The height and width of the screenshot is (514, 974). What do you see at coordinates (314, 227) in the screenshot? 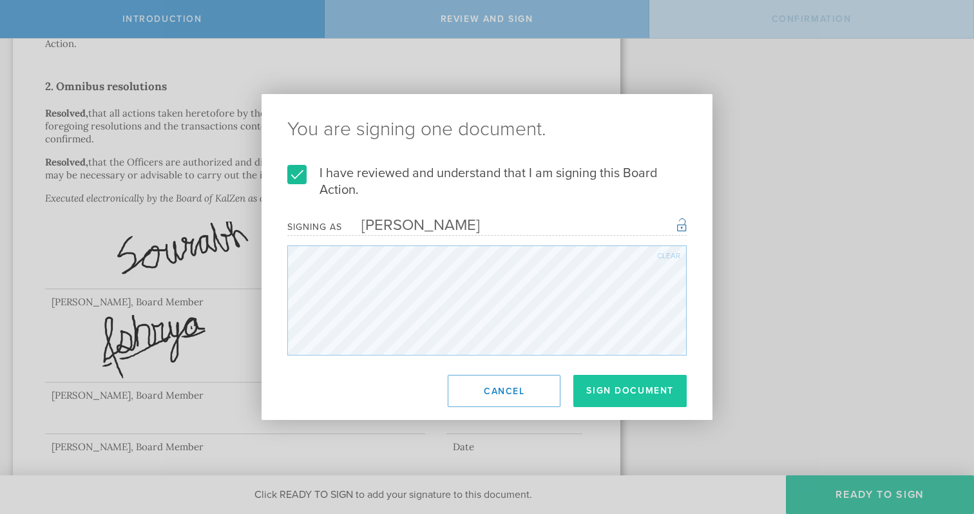
I see `div: Signing as` at bounding box center [314, 227].